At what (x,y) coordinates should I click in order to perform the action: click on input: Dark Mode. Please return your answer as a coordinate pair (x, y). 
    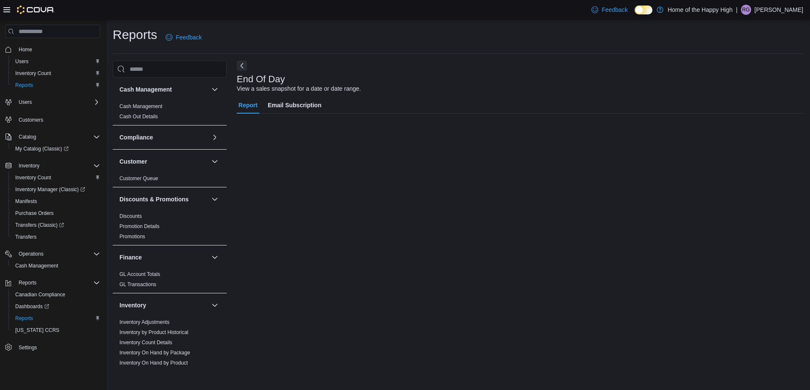
    Looking at the image, I should click on (644, 10).